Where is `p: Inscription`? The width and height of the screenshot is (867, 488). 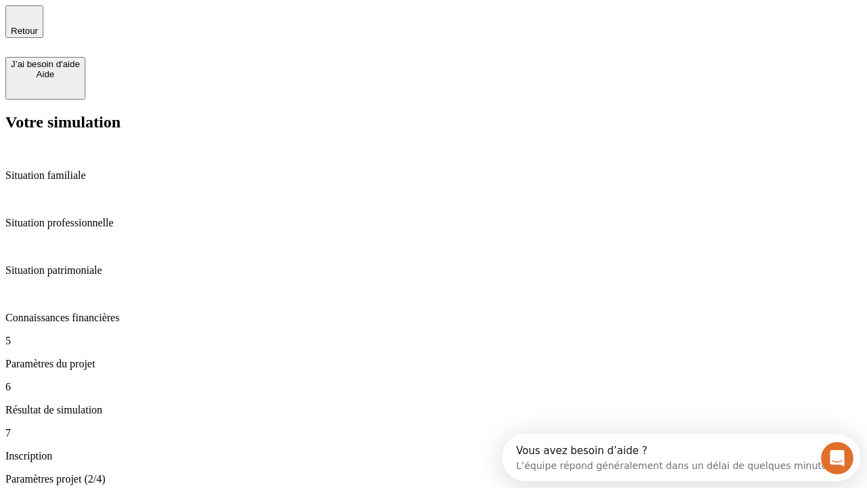
p: Inscription is located at coordinates (434, 456).